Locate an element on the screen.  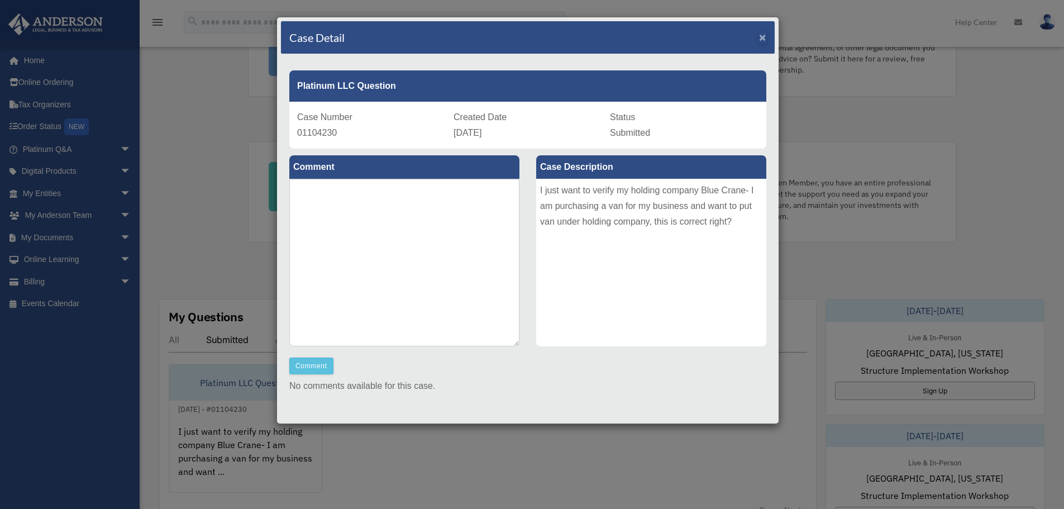
span: Status is located at coordinates (622, 117).